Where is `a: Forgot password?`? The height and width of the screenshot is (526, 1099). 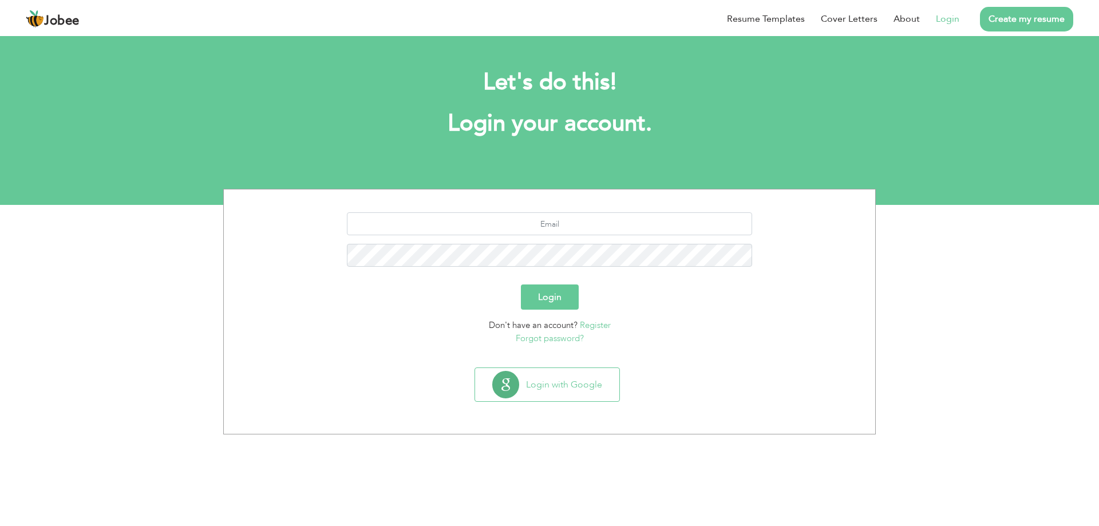 a: Forgot password? is located at coordinates (549, 338).